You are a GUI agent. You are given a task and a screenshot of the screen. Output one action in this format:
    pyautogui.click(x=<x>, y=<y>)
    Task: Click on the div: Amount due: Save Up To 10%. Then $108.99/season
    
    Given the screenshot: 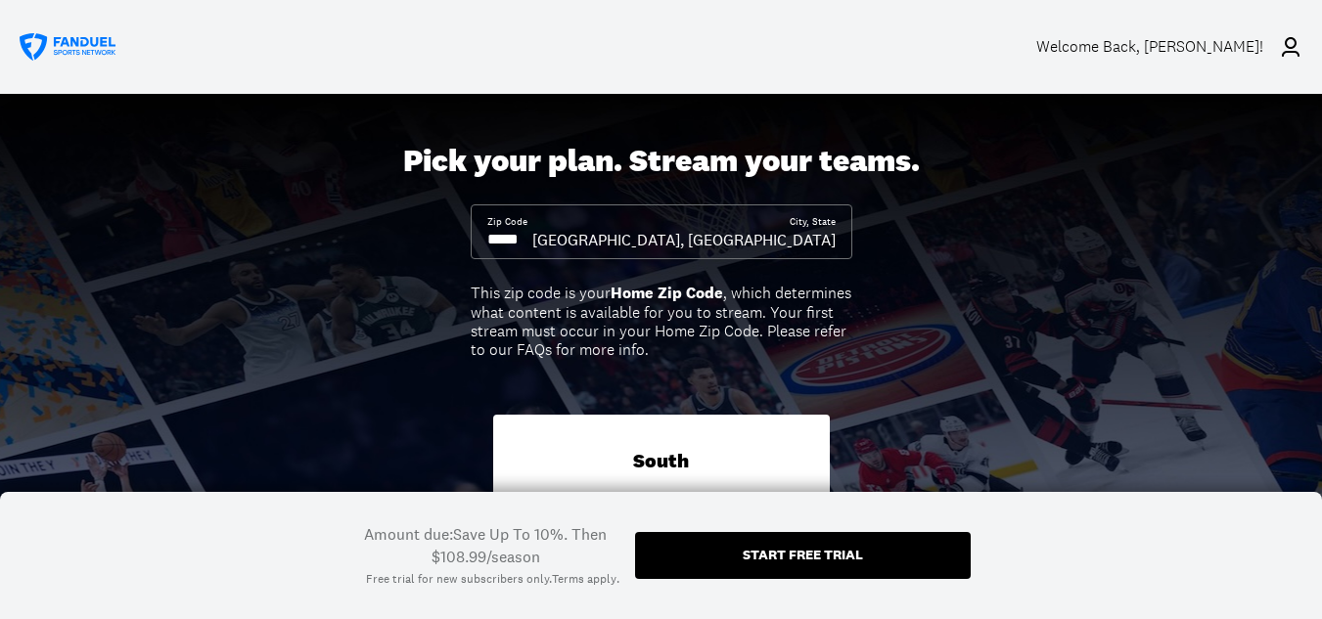 What is the action you would take?
    pyautogui.click(x=485, y=545)
    